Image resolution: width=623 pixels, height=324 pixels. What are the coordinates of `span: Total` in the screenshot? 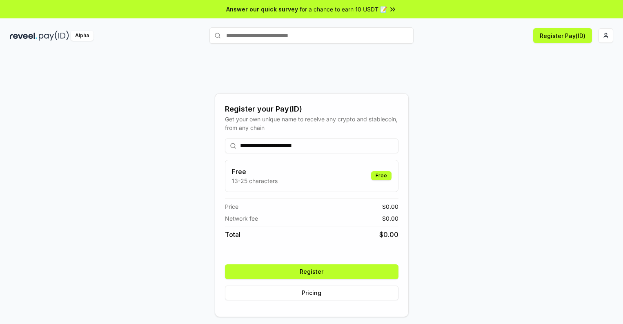 It's located at (233, 234).